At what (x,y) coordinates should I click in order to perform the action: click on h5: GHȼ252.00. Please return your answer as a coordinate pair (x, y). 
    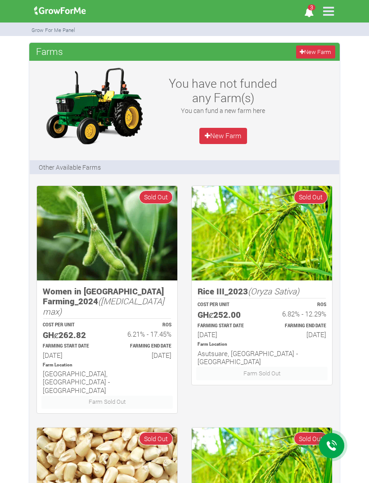
    Looking at the image, I should click on (225, 314).